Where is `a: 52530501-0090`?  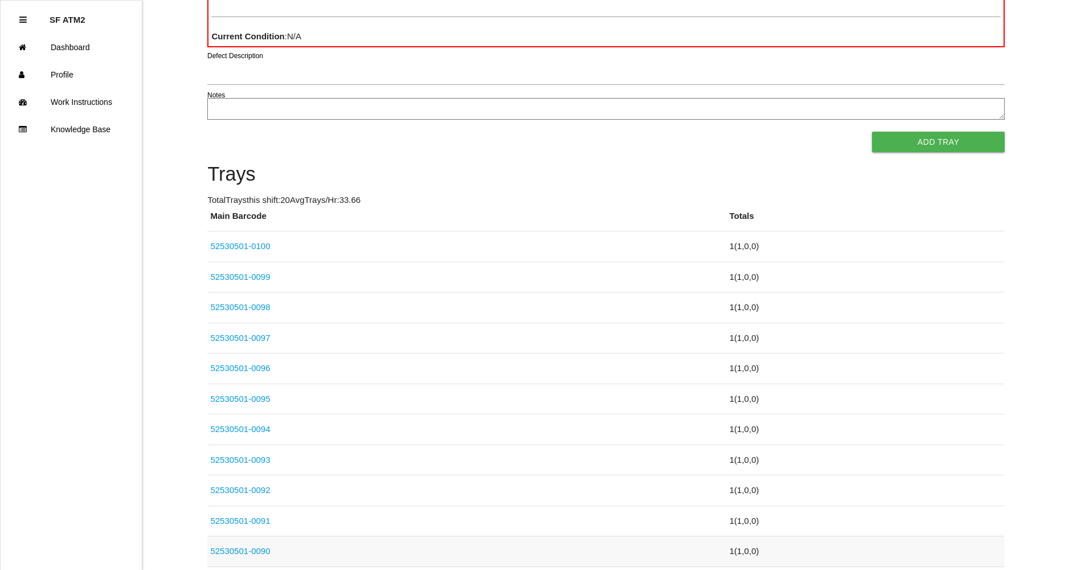
a: 52530501-0090 is located at coordinates (240, 550).